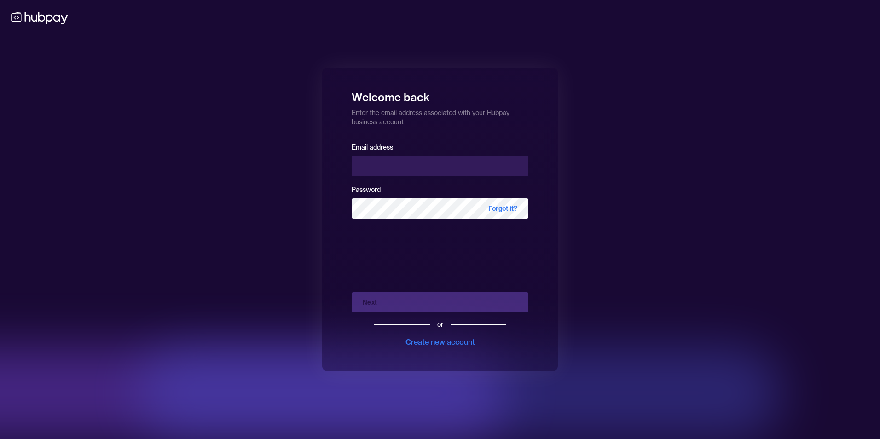 The image size is (880, 439). Describe the element at coordinates (372, 147) in the screenshot. I see `label: Email address` at that location.